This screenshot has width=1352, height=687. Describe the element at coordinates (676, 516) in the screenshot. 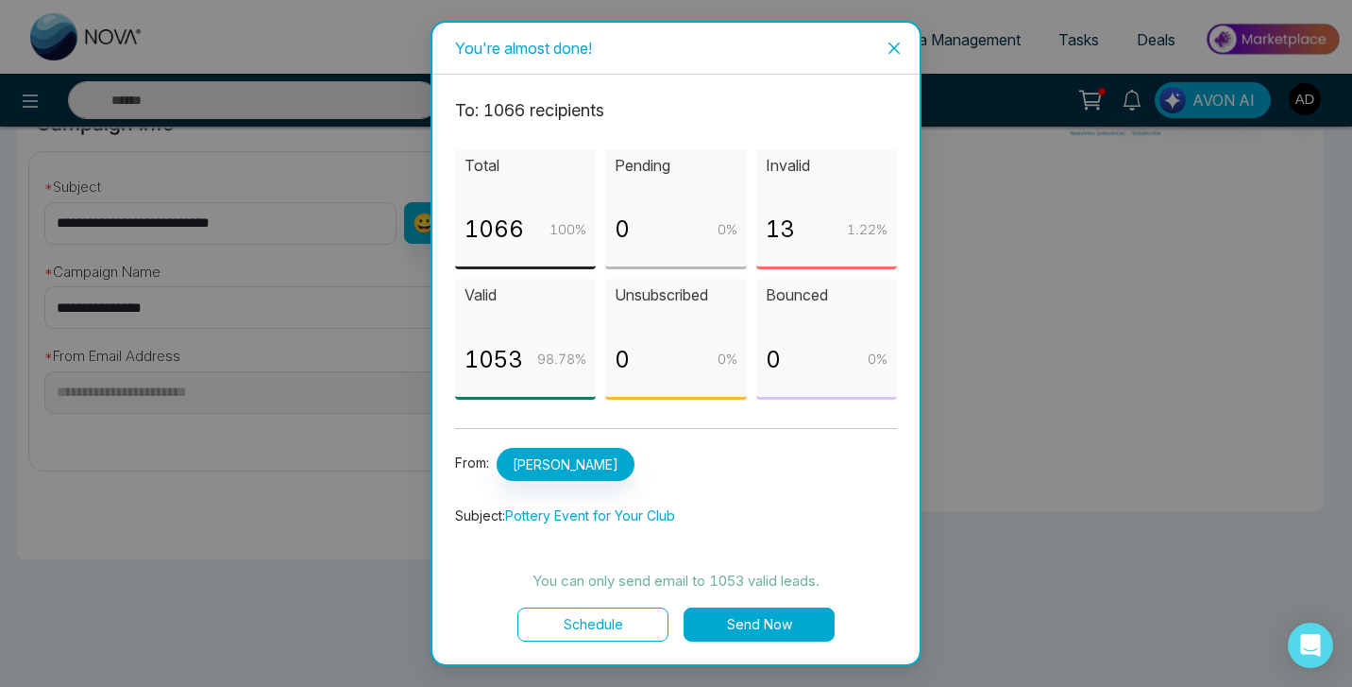

I see `p: Subject:` at that location.